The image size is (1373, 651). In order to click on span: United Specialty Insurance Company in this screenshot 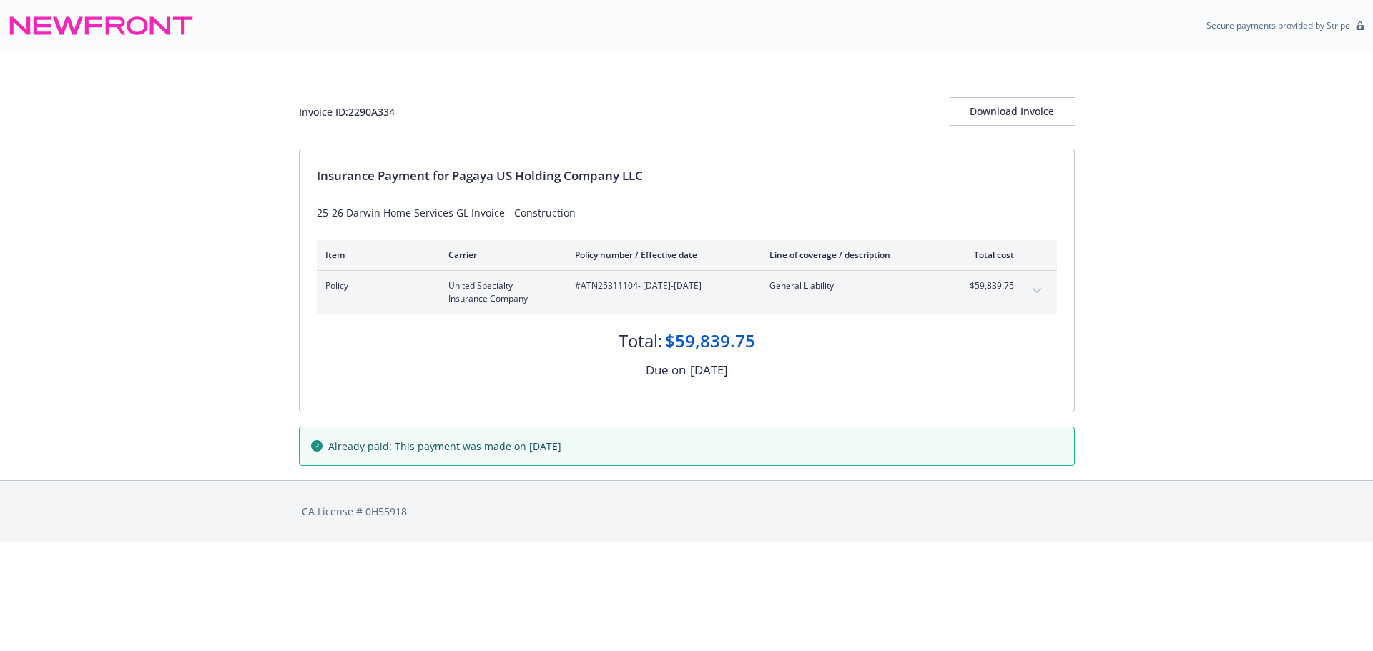, I will do `click(500, 292)`.